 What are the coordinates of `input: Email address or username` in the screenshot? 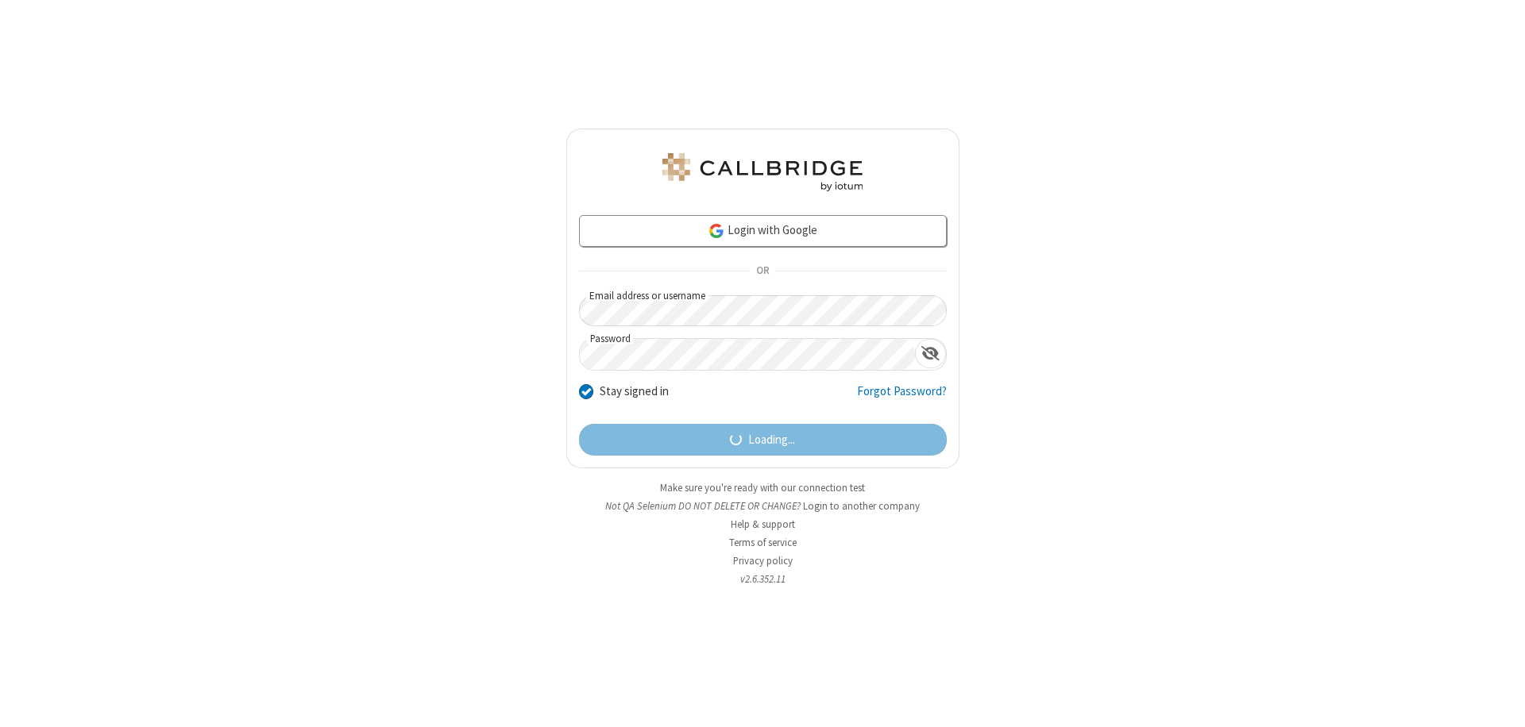 It's located at (762, 311).